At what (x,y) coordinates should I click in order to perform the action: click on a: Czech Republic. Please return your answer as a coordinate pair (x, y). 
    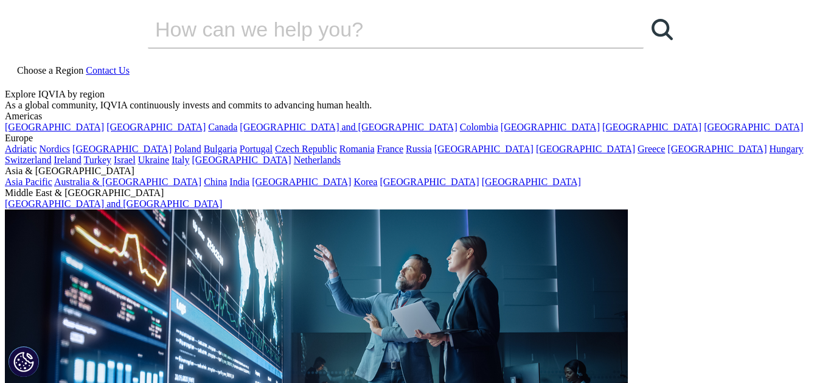
    Looking at the image, I should click on (306, 149).